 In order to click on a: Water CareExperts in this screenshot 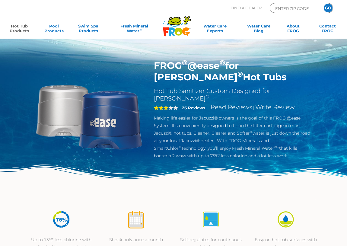, I will do `click(215, 30)`.